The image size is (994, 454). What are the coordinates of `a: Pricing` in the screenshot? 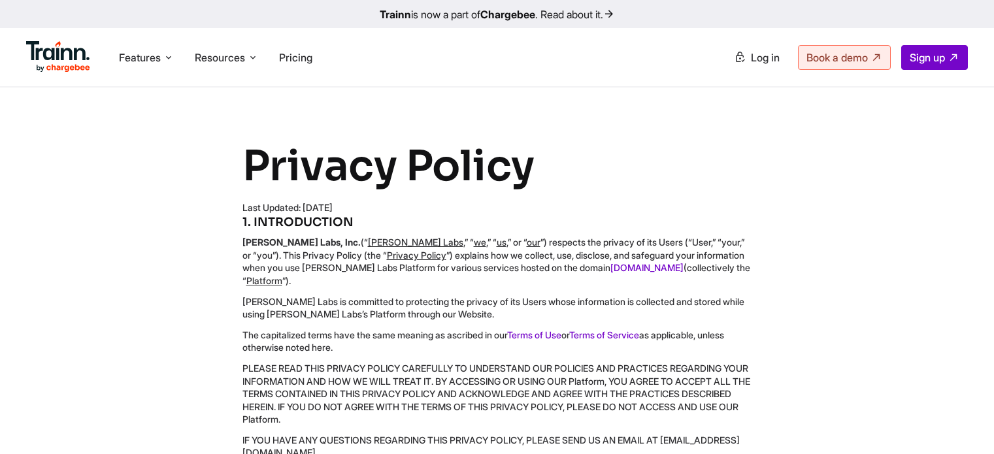 It's located at (295, 58).